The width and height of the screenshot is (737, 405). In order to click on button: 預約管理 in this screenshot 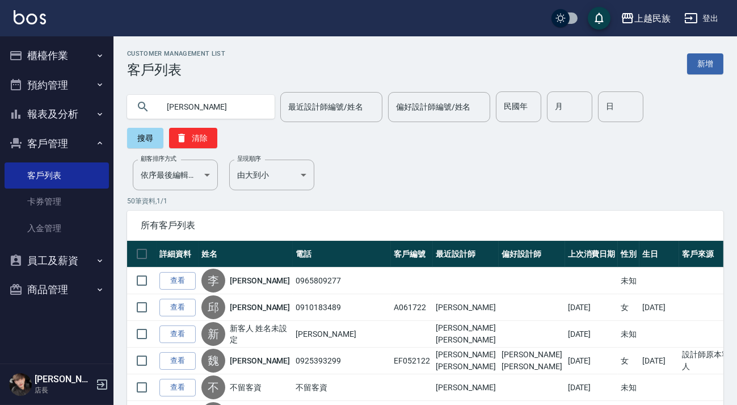, I will do `click(57, 85)`.